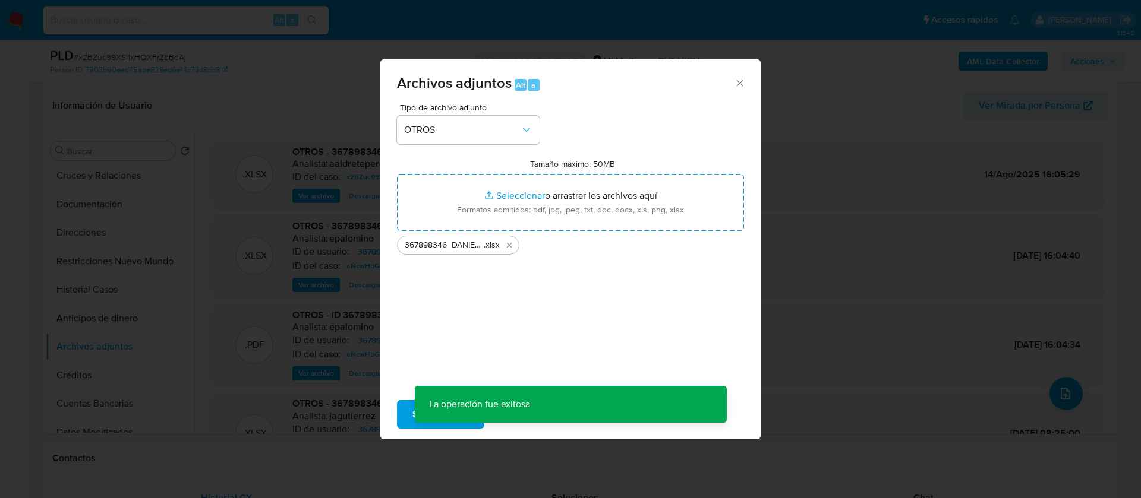 The height and width of the screenshot is (498, 1141). What do you see at coordinates (440, 415) in the screenshot?
I see `button: Subir archivo` at bounding box center [440, 415].